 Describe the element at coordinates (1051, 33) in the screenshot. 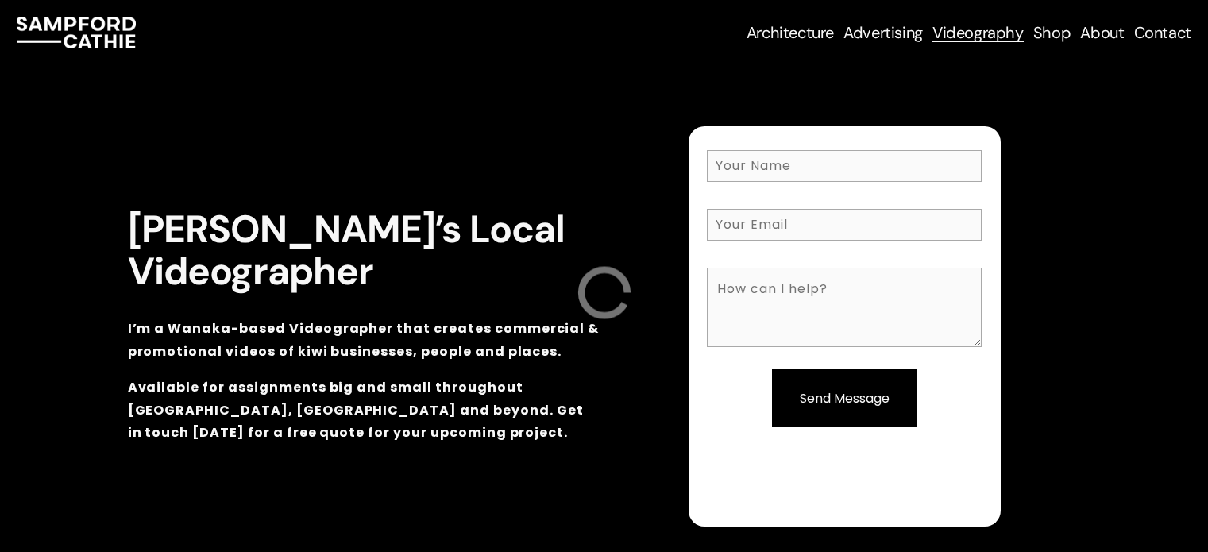

I see `a: Shop` at that location.